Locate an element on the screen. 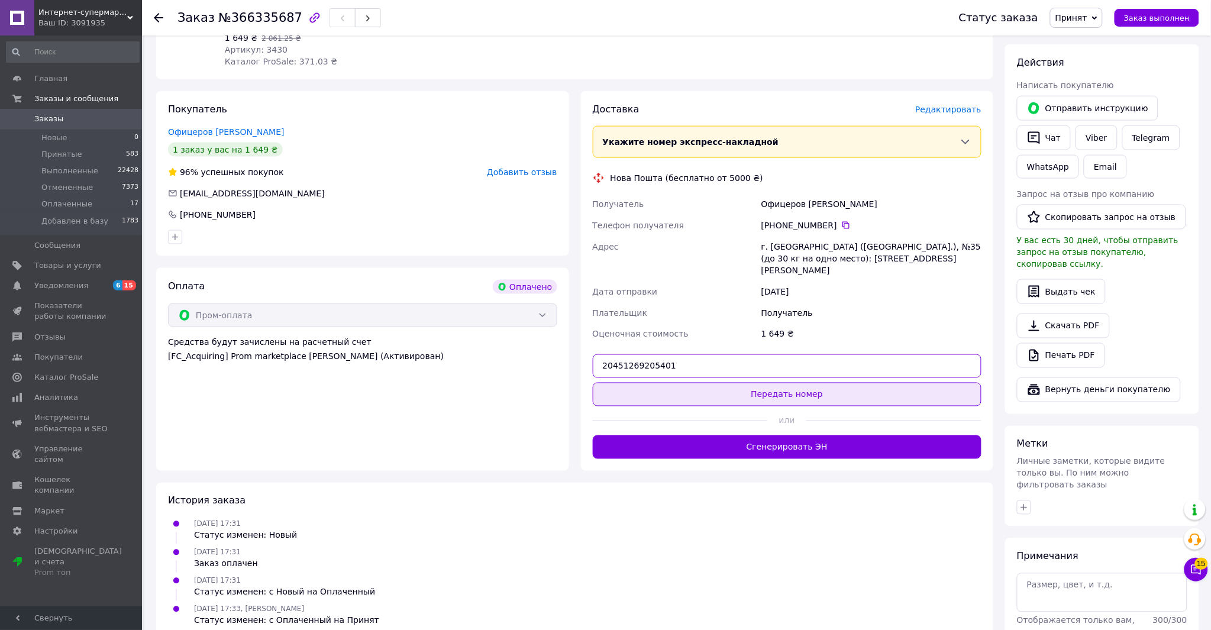 The width and height of the screenshot is (1211, 630). button: Чат is located at coordinates (1043, 138).